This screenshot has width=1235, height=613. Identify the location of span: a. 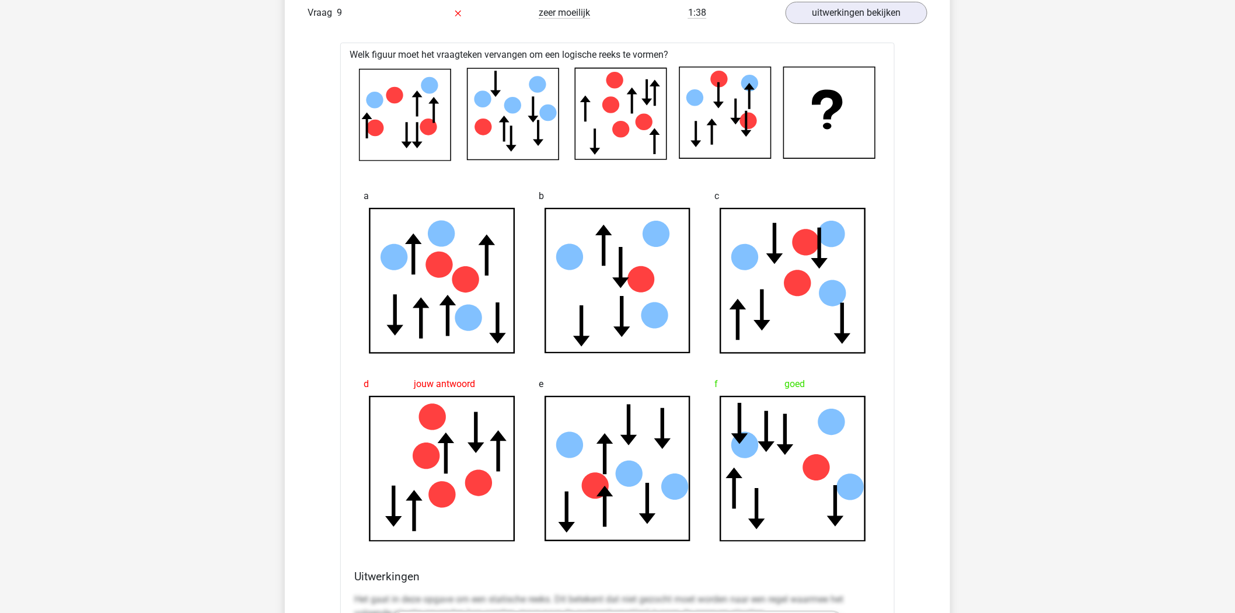
(366, 196).